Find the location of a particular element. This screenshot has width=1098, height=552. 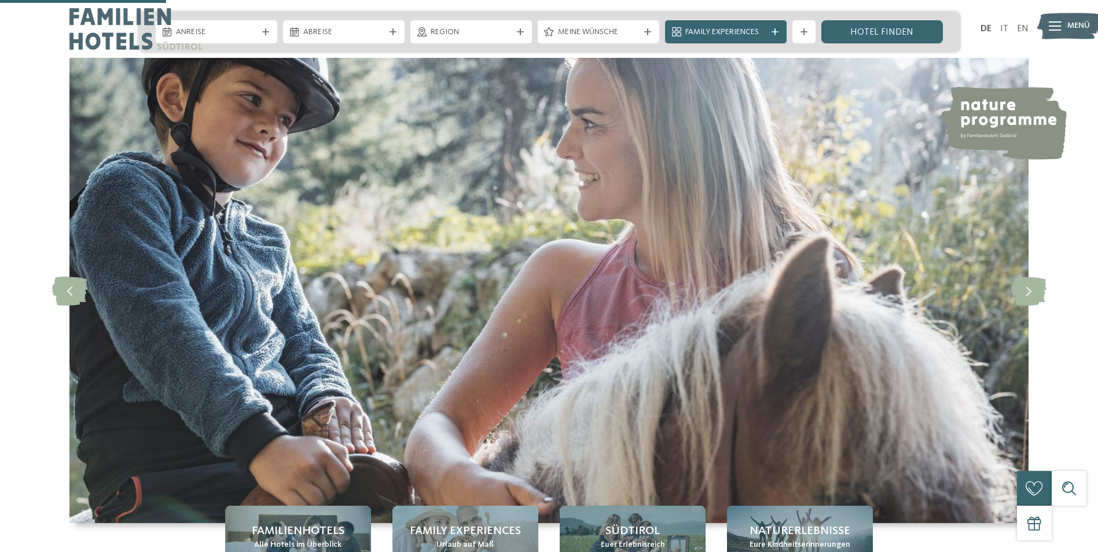

span: Eure Kindheitserinnerungen is located at coordinates (800, 545).